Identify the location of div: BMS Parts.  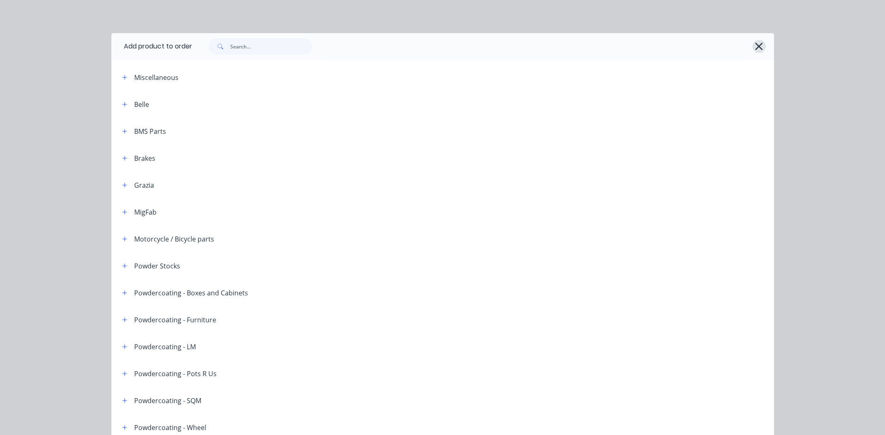
(150, 131).